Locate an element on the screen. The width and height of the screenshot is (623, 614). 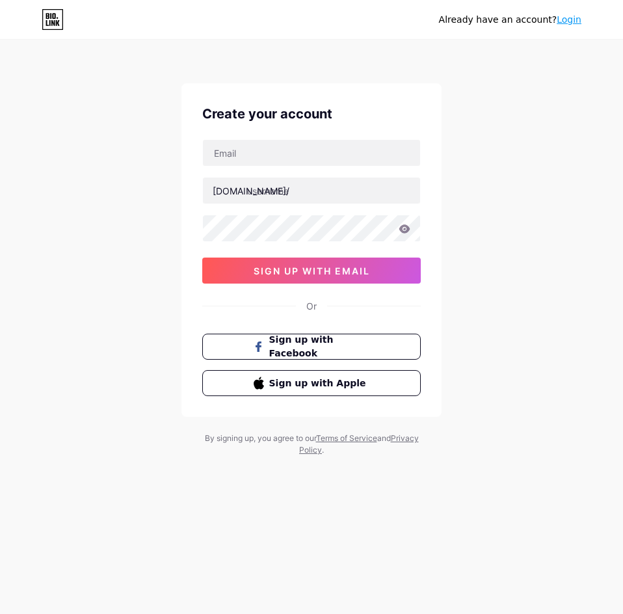
button: Sign up with Facebook is located at coordinates (312, 347).